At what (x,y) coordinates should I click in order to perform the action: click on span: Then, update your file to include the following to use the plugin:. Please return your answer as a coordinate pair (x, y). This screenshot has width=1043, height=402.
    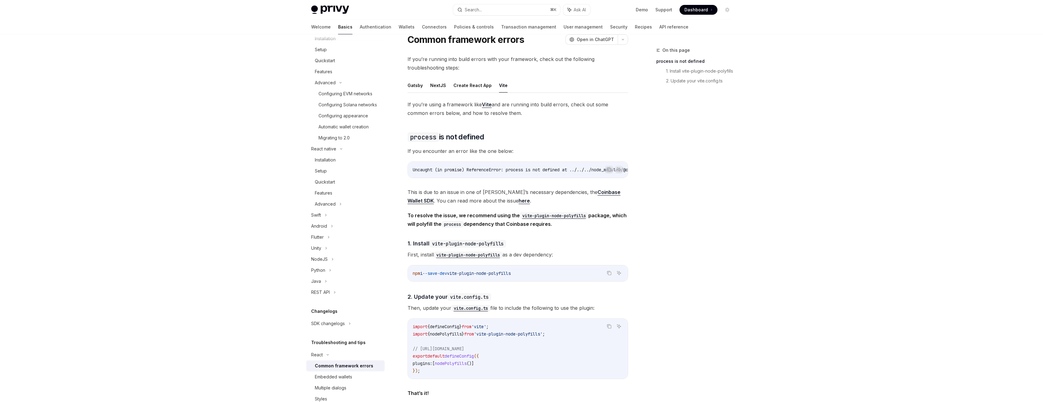
    Looking at the image, I should click on (518, 308).